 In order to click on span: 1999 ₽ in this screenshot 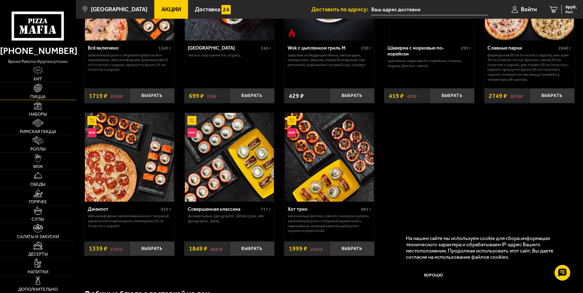, I will do `click(298, 249)`.